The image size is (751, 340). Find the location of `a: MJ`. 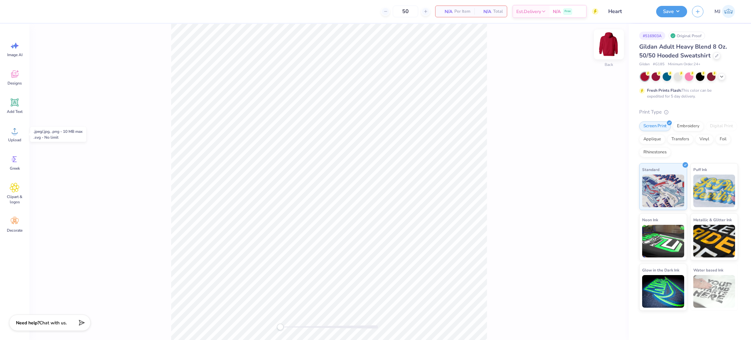

a: MJ is located at coordinates (725, 11).